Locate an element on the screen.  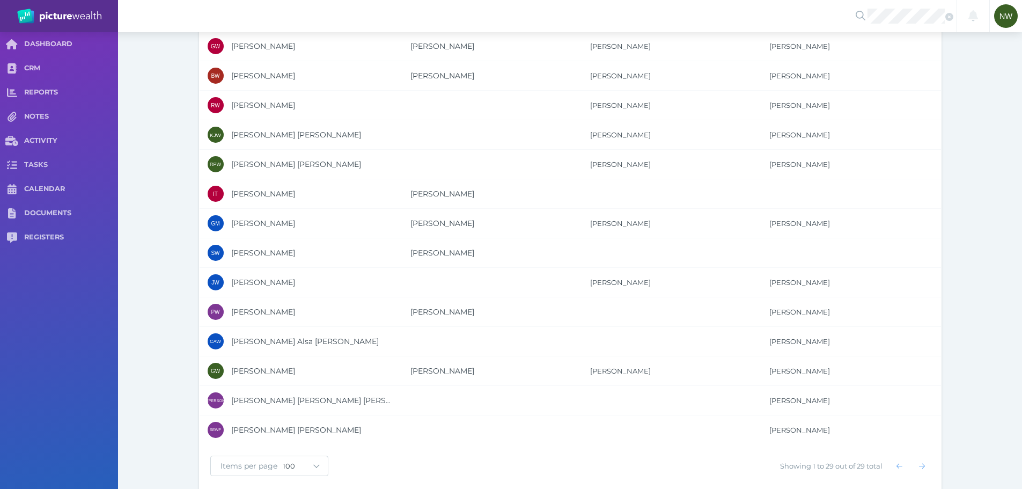
span: PW is located at coordinates (215, 312).